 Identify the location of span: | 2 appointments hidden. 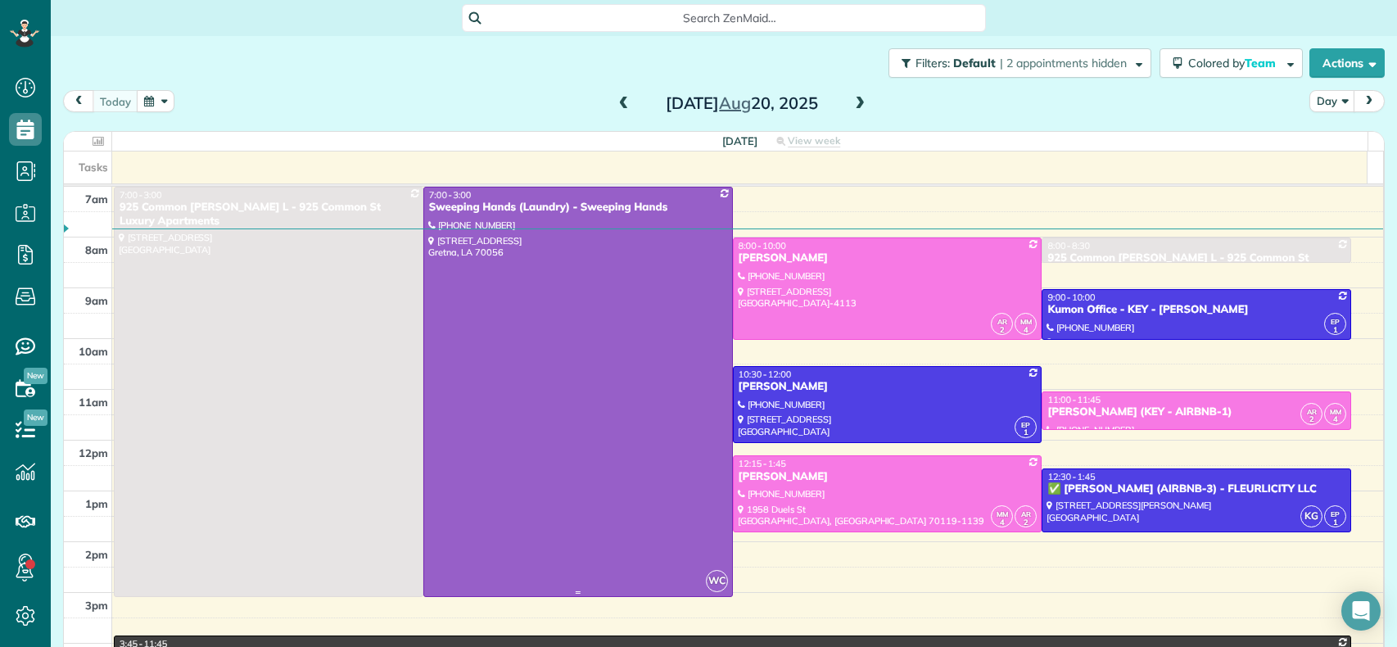
(1063, 63).